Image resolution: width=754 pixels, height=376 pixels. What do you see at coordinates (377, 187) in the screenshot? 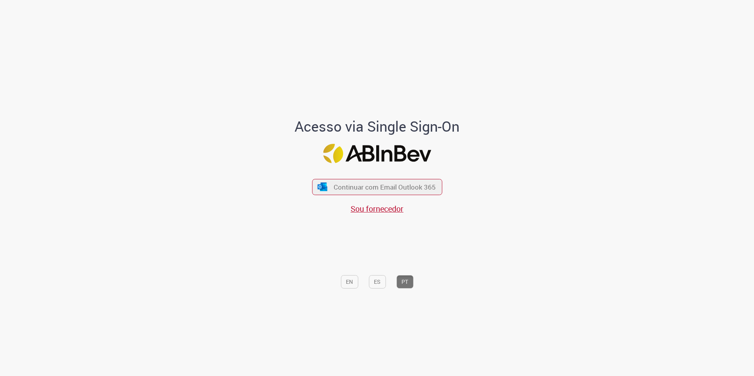
I see `button: ícone Azure/Microsoft 360 Continuar com Email Outlook 365` at bounding box center [377, 187].